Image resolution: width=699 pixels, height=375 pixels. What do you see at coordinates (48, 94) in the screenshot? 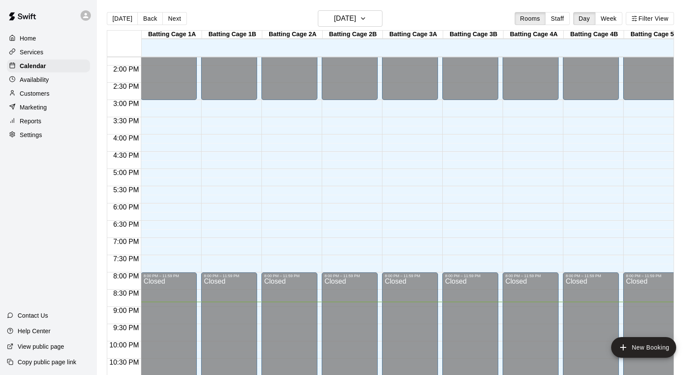
I see `div: Customers` at bounding box center [48, 94].